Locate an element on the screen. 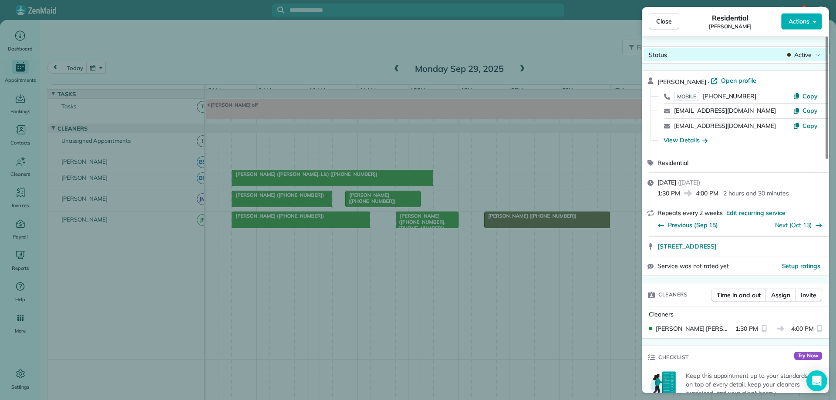 The width and height of the screenshot is (836, 400). button: Assign is located at coordinates (780, 295).